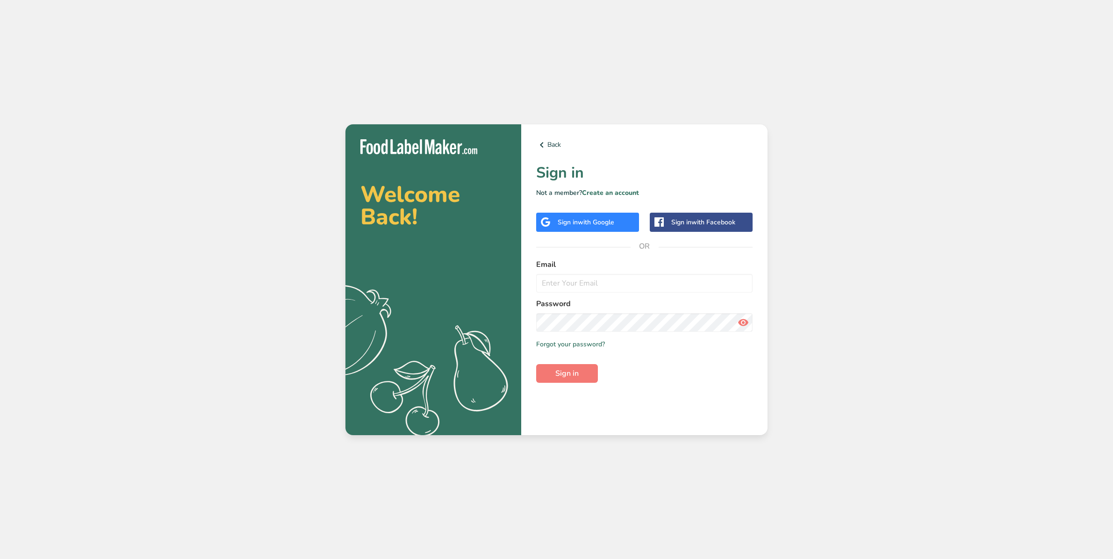 The height and width of the screenshot is (559, 1113). I want to click on h1: Sign in, so click(644, 173).